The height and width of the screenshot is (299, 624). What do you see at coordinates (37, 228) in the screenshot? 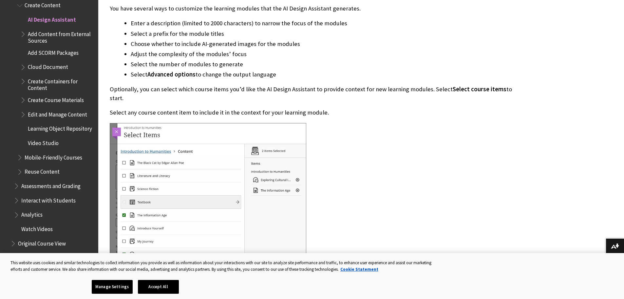
I see `span: Watch Videos` at bounding box center [37, 228].